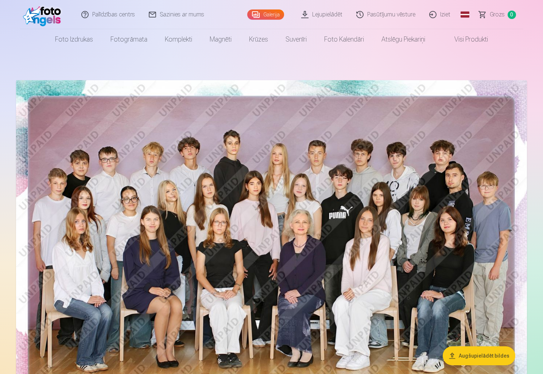 The width and height of the screenshot is (543, 374). Describe the element at coordinates (221, 39) in the screenshot. I see `a: Magnēti` at that location.